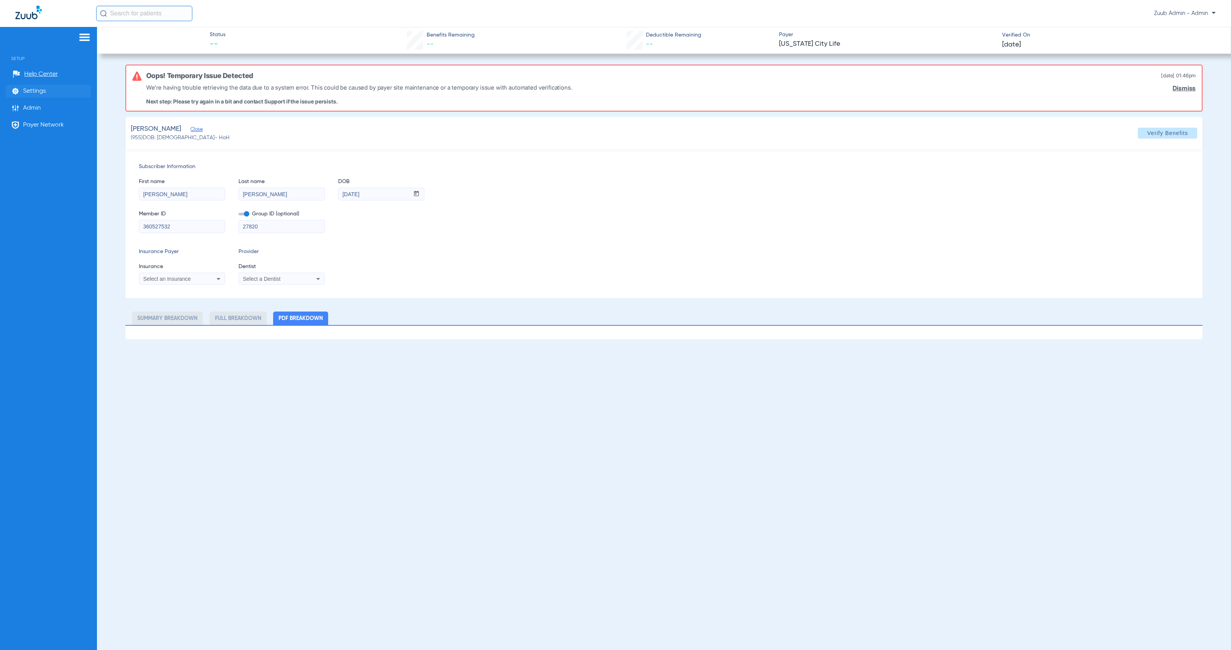 The height and width of the screenshot is (650, 1231). Describe the element at coordinates (182, 267) in the screenshot. I see `span: Insurance` at that location.